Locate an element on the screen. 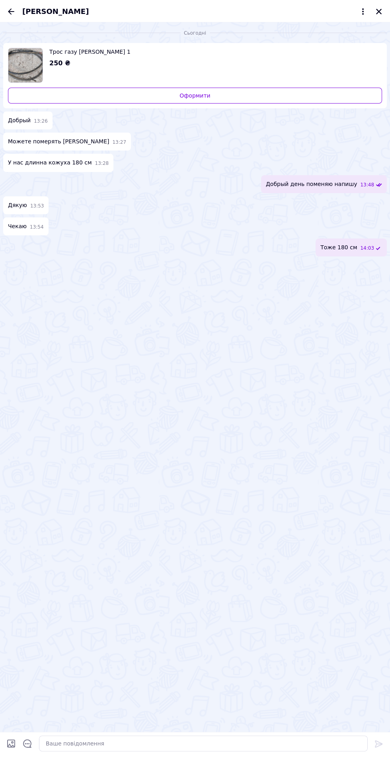  span: 13:27 12.09.2025 is located at coordinates (119, 142).